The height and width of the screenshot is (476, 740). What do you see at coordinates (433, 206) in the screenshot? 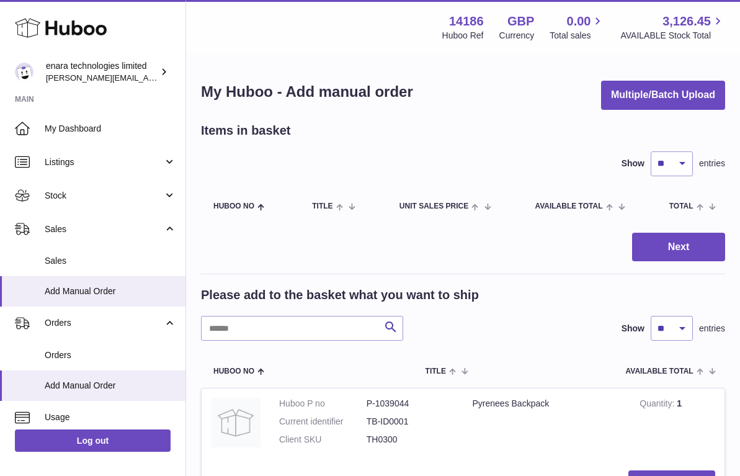
I see `span: Unit Sales Price` at bounding box center [433, 206].